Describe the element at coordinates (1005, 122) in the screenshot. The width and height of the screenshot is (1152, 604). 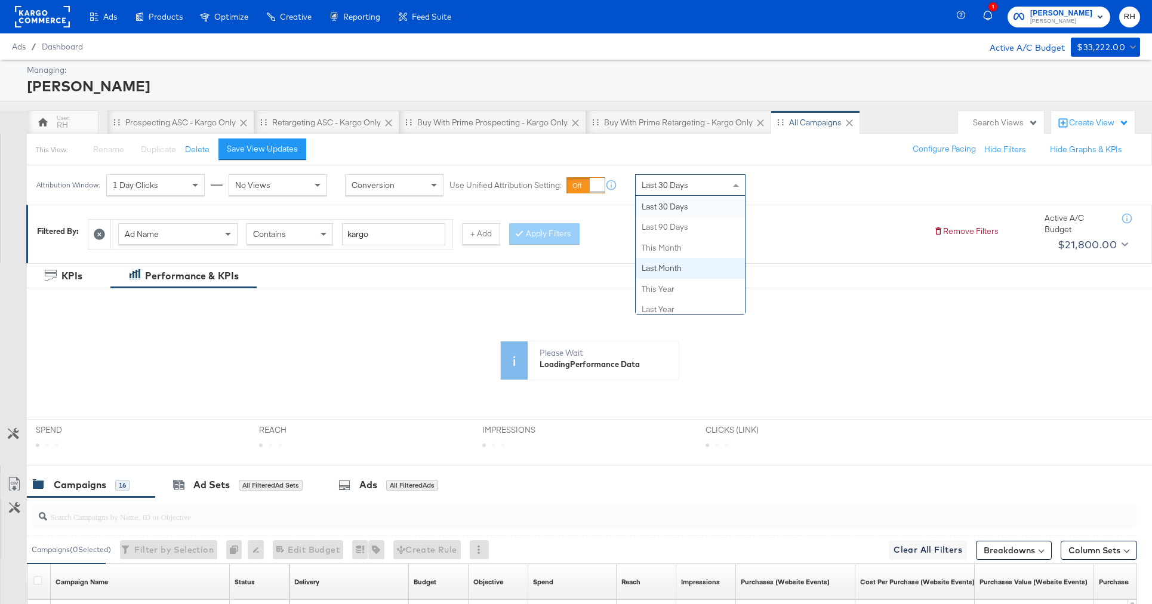
I see `div: Search Views` at that location.